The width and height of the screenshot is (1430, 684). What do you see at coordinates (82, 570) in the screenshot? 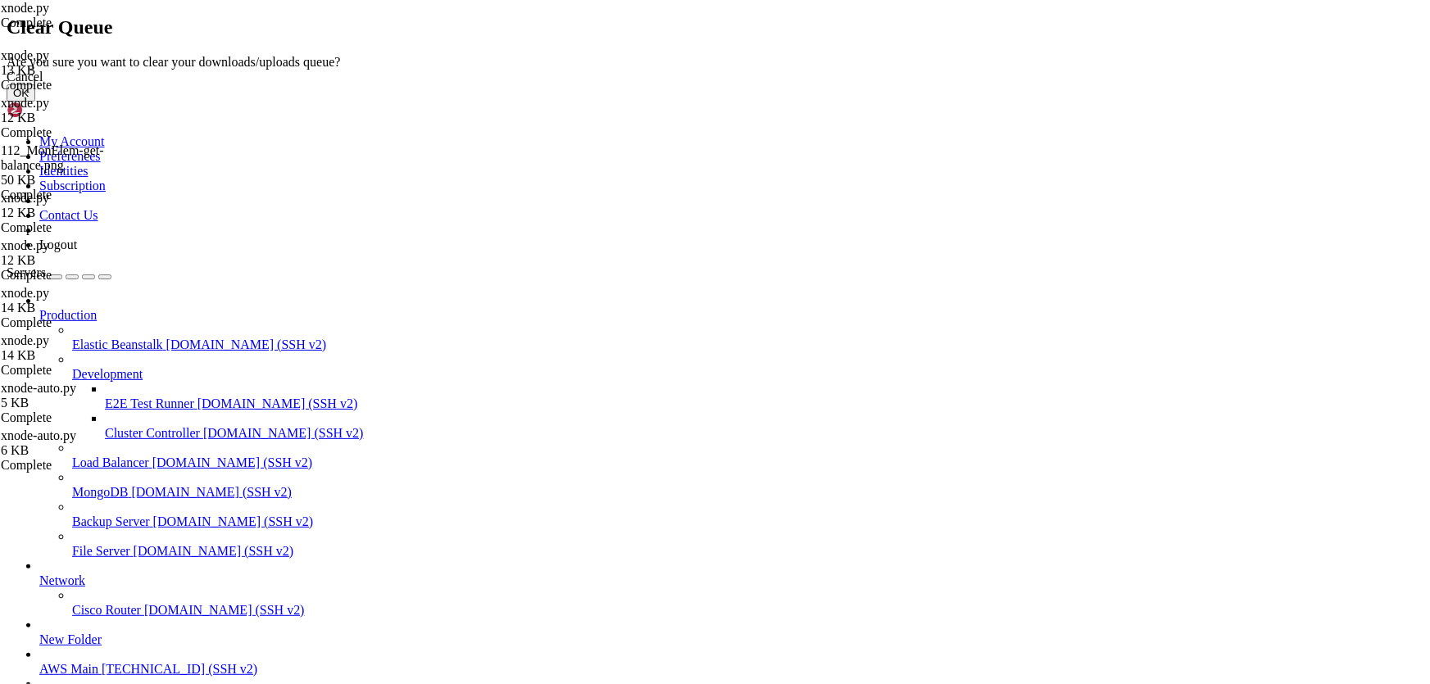
I see `span: ubuntu@ip-172-31-22-165` at bounding box center [82, 570].